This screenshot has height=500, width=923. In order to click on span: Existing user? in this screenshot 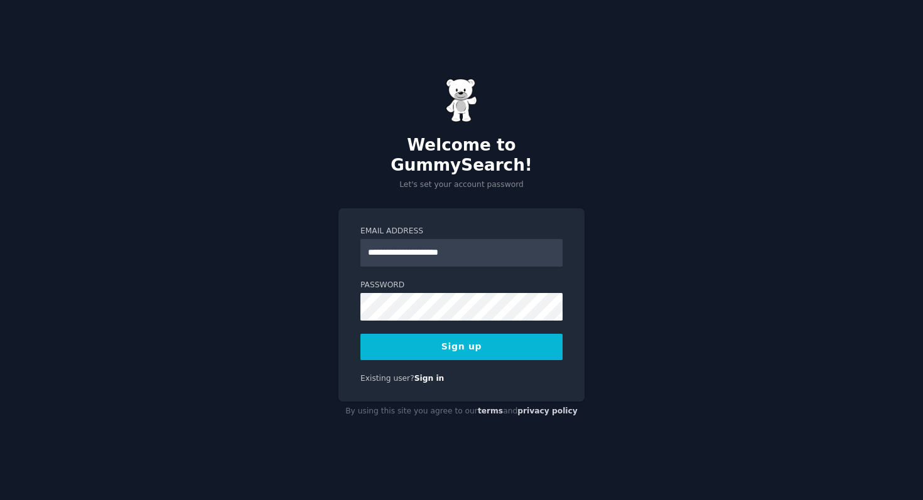, I will do `click(387, 379)`.